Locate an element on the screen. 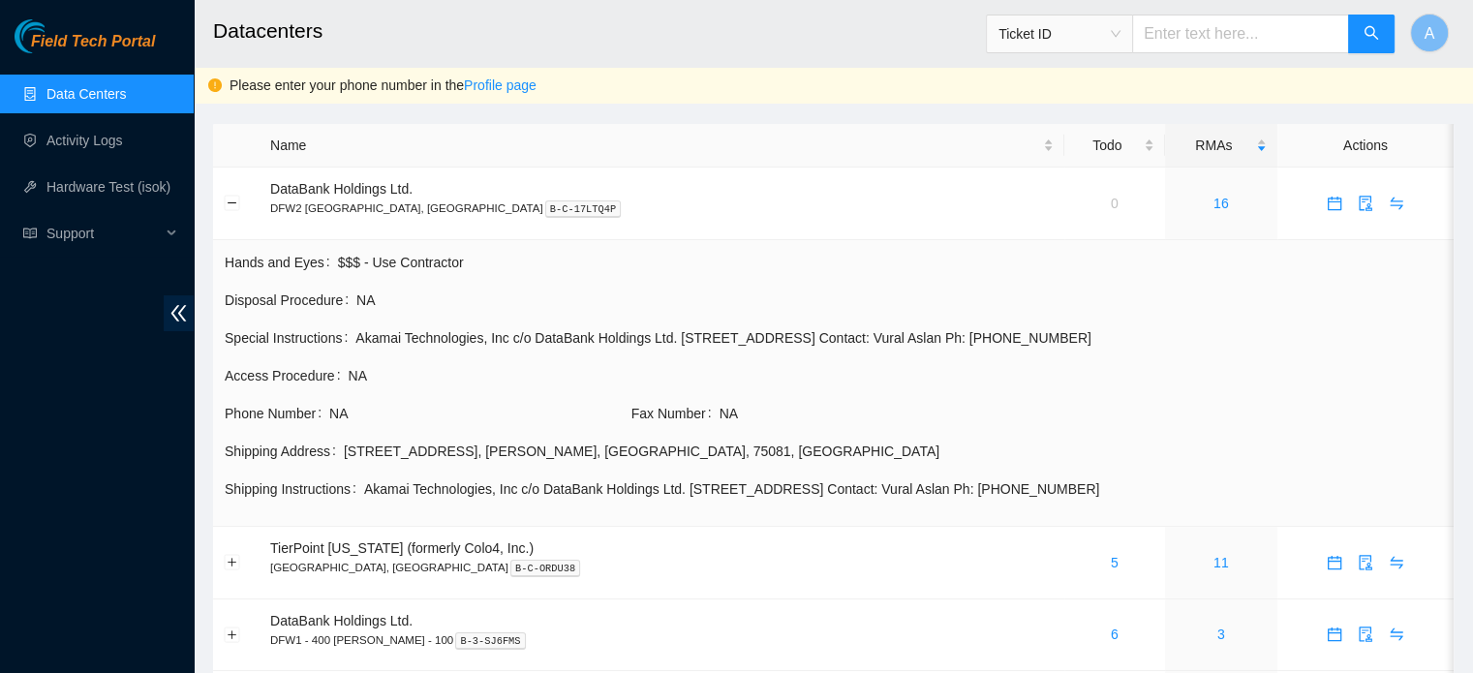 The image size is (1473, 673). span: double-left is located at coordinates (178, 313).